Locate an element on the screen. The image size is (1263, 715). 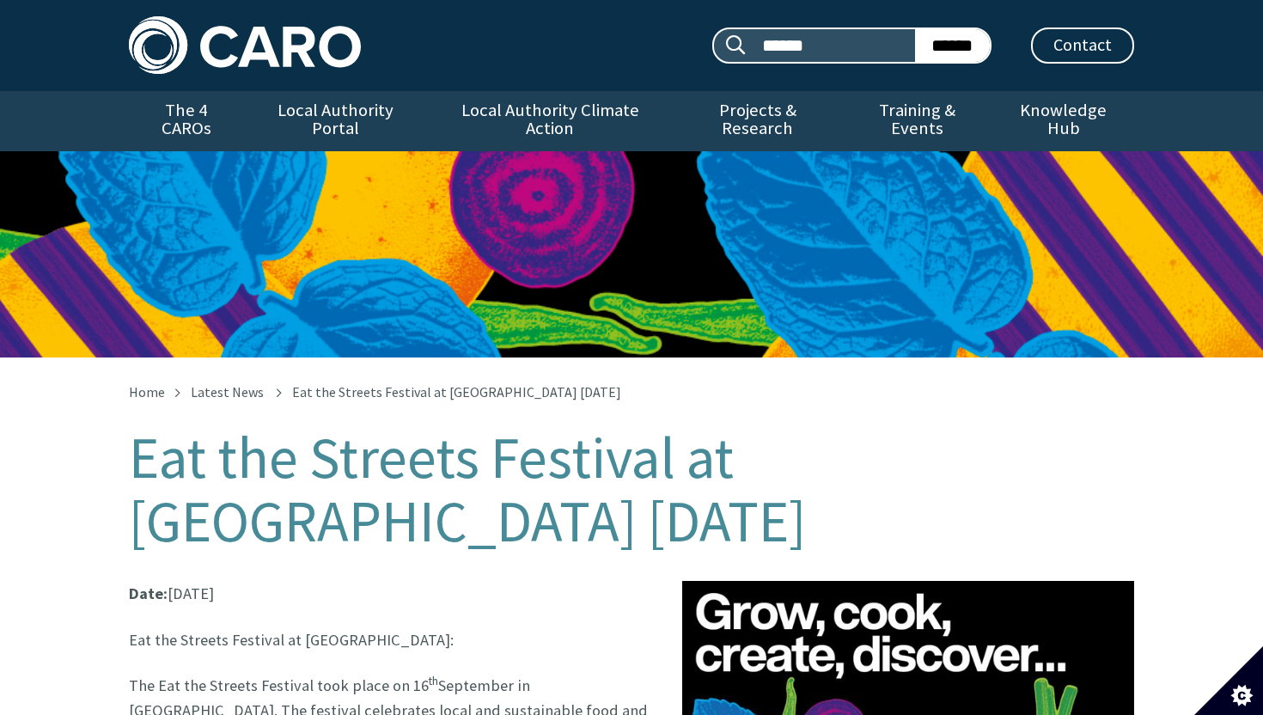
img: Caro logo is located at coordinates (245, 45).